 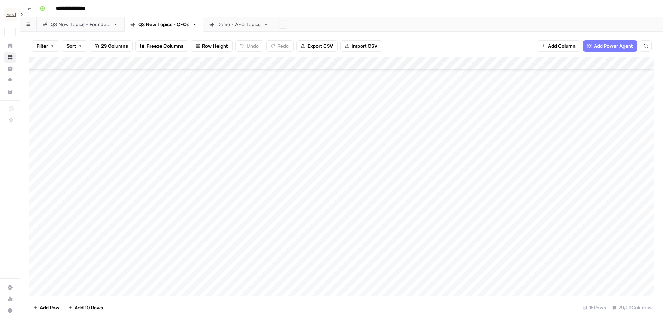 What do you see at coordinates (253, 46) in the screenshot?
I see `span: Undo` at bounding box center [253, 46].